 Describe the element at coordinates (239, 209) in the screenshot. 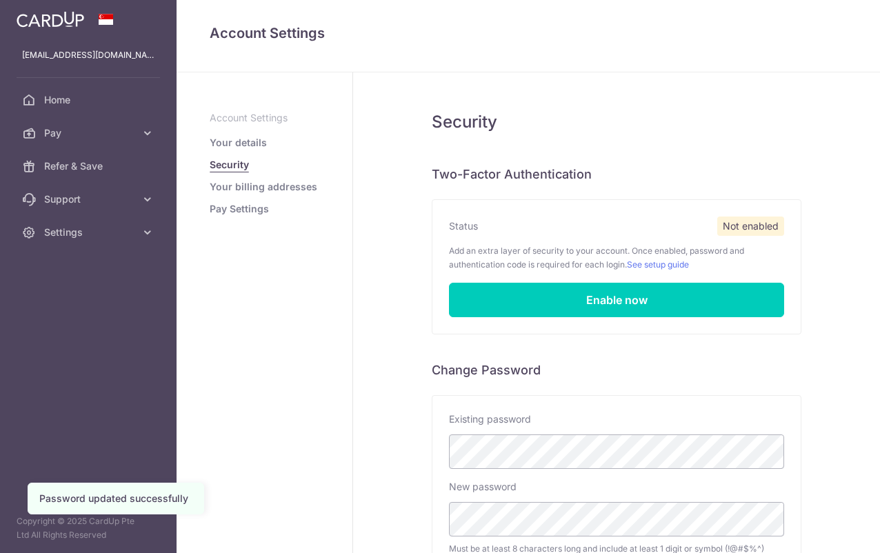

I see `a: Pay Settings` at that location.